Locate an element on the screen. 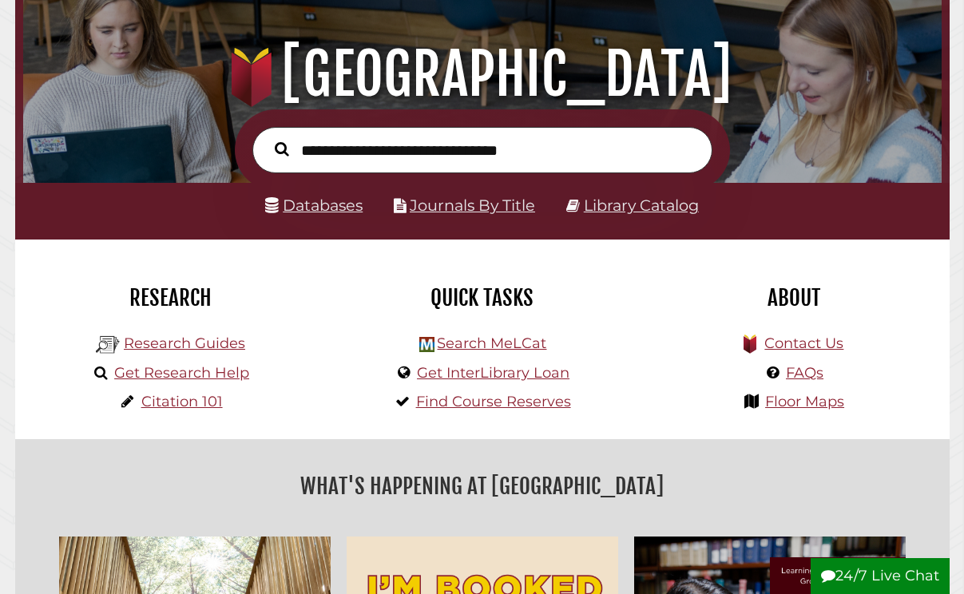 The height and width of the screenshot is (594, 964). a: Find Course Reserves is located at coordinates (494, 402).